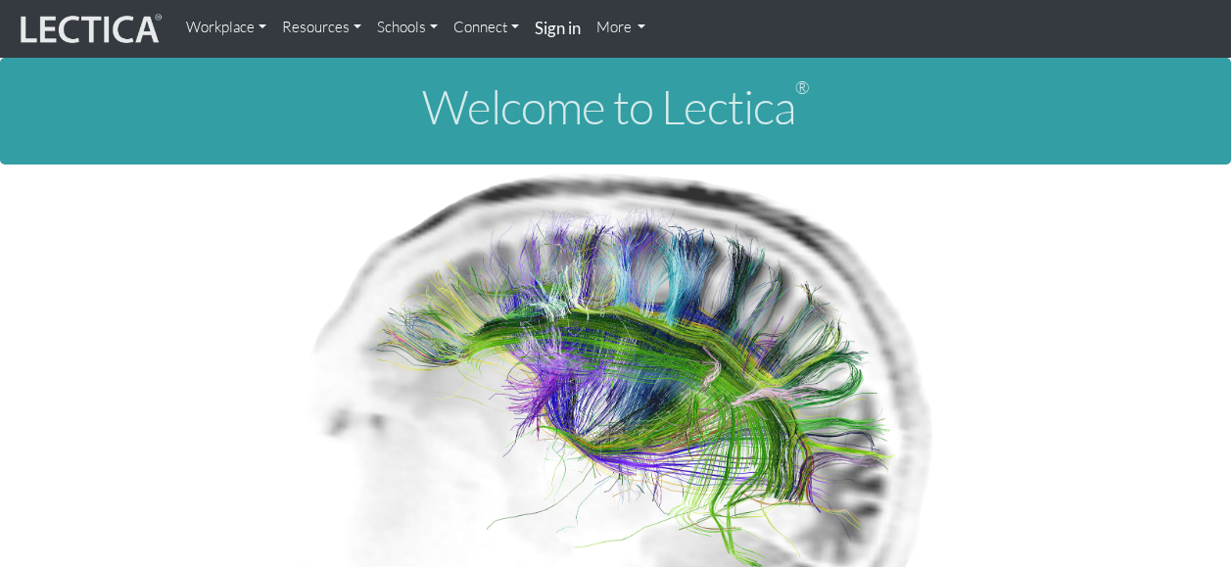 The width and height of the screenshot is (1231, 567). I want to click on img: lecticalive, so click(89, 29).